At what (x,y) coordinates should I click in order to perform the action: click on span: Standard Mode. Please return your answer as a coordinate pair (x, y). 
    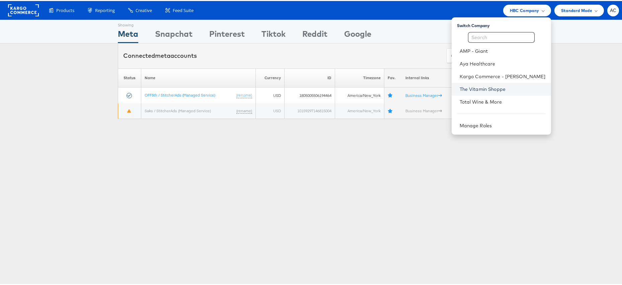
    Looking at the image, I should click on (576, 9).